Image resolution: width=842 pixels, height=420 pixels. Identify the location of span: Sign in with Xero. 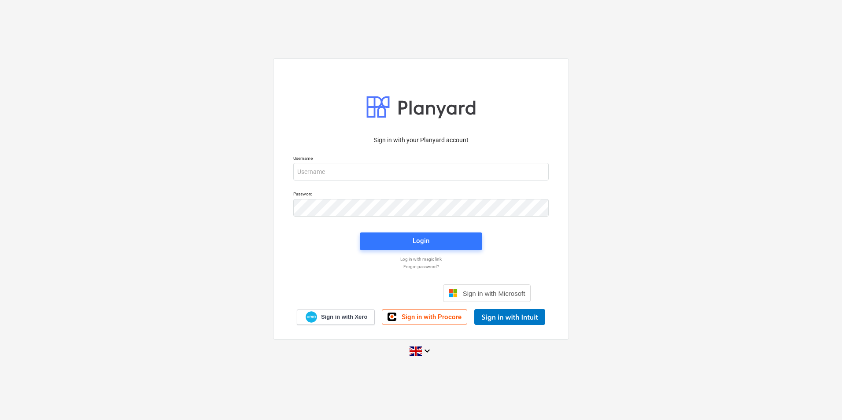
(344, 317).